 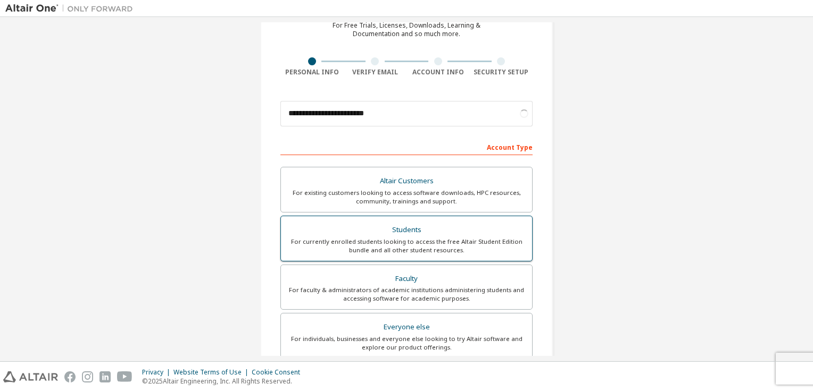 What do you see at coordinates (87, 377) in the screenshot?
I see `img: instagram.svg` at bounding box center [87, 377].